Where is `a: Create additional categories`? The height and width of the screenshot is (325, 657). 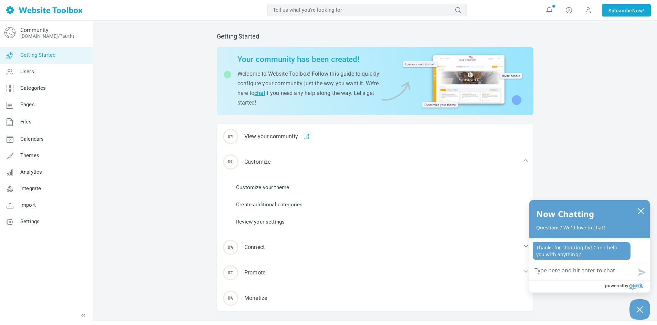
a: Create additional categories is located at coordinates (269, 205).